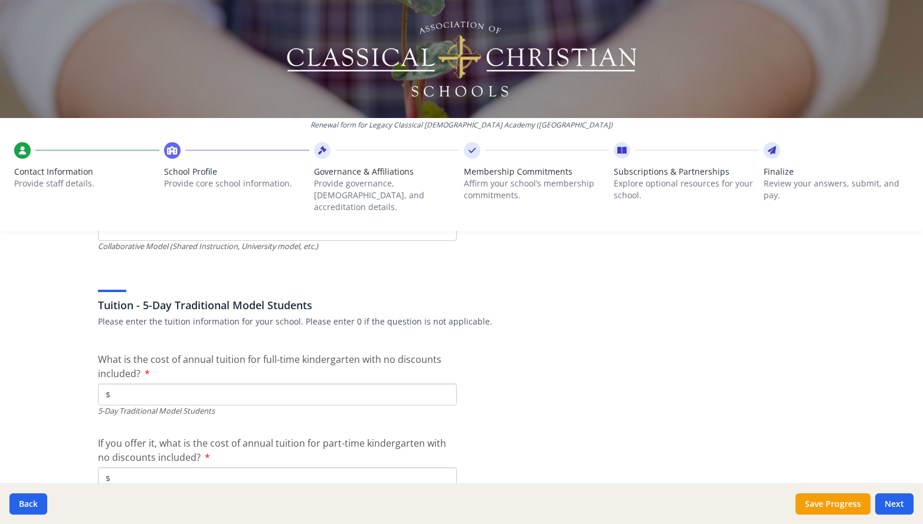 This screenshot has width=923, height=524. I want to click on span: If you offer it, what is the cost of annual tuition for part-time kindergarten with no discounts ..., so click(272, 450).